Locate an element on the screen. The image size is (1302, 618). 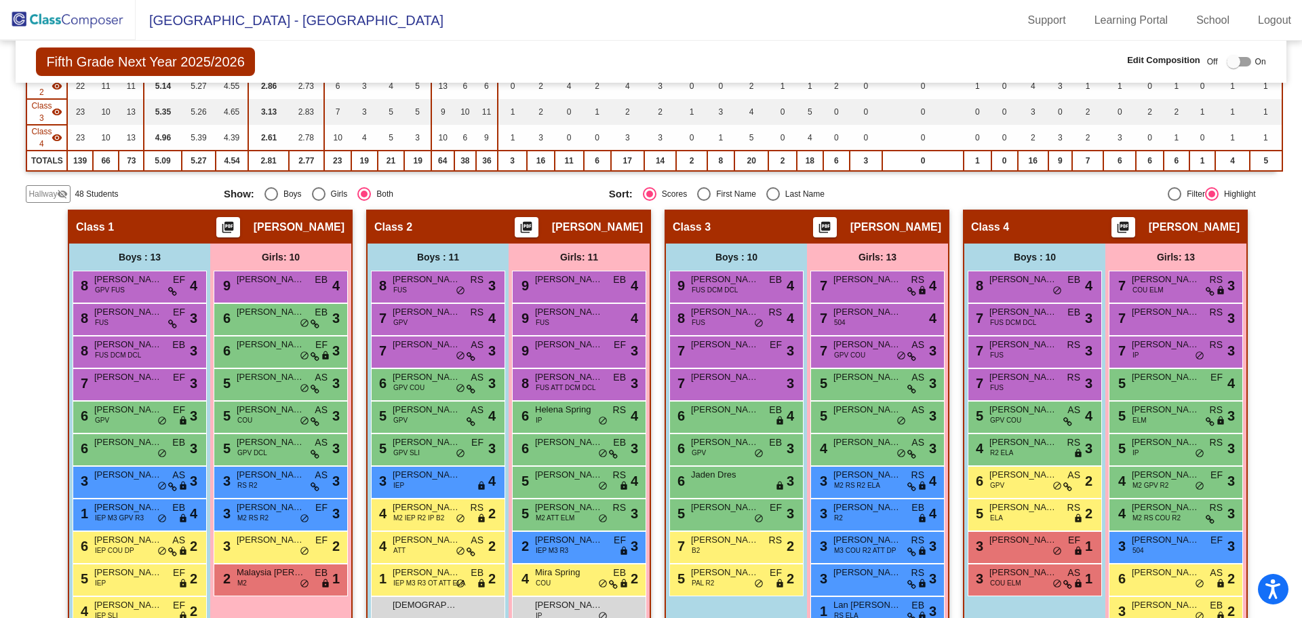
td: 2.83 is located at coordinates (306, 112).